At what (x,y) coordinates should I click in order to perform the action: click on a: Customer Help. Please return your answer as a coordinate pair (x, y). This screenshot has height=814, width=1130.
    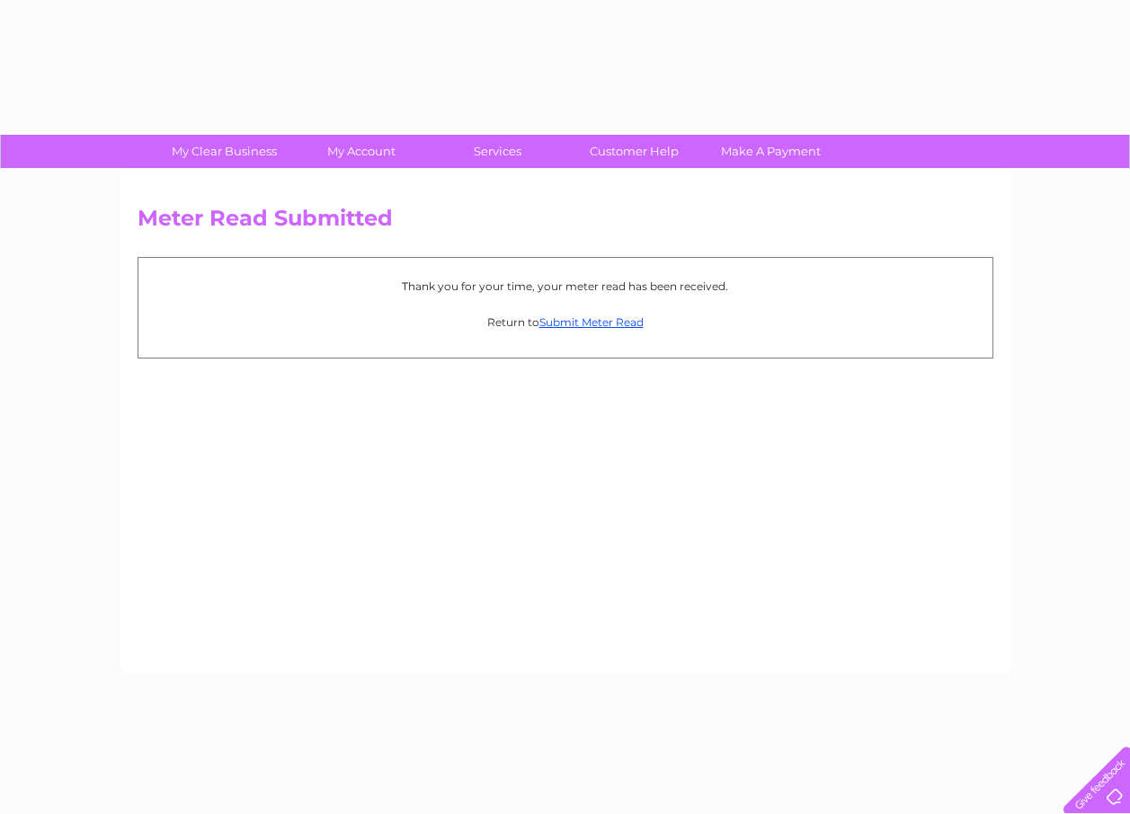
    Looking at the image, I should click on (634, 151).